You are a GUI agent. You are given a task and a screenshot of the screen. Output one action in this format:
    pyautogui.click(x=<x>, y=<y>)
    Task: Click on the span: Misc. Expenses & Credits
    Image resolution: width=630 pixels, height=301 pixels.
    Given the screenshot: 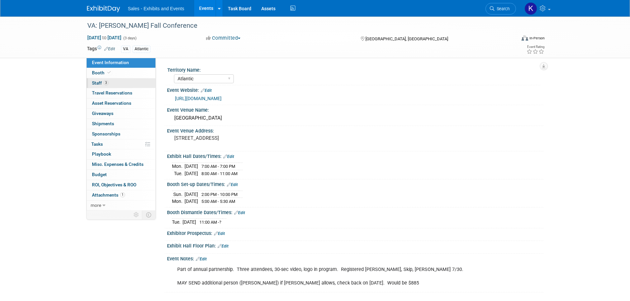 What is the action you would take?
    pyautogui.click(x=118, y=164)
    